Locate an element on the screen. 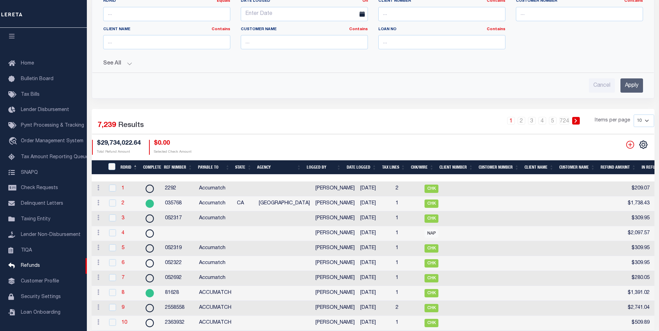  td: 2363932 is located at coordinates (179, 323).